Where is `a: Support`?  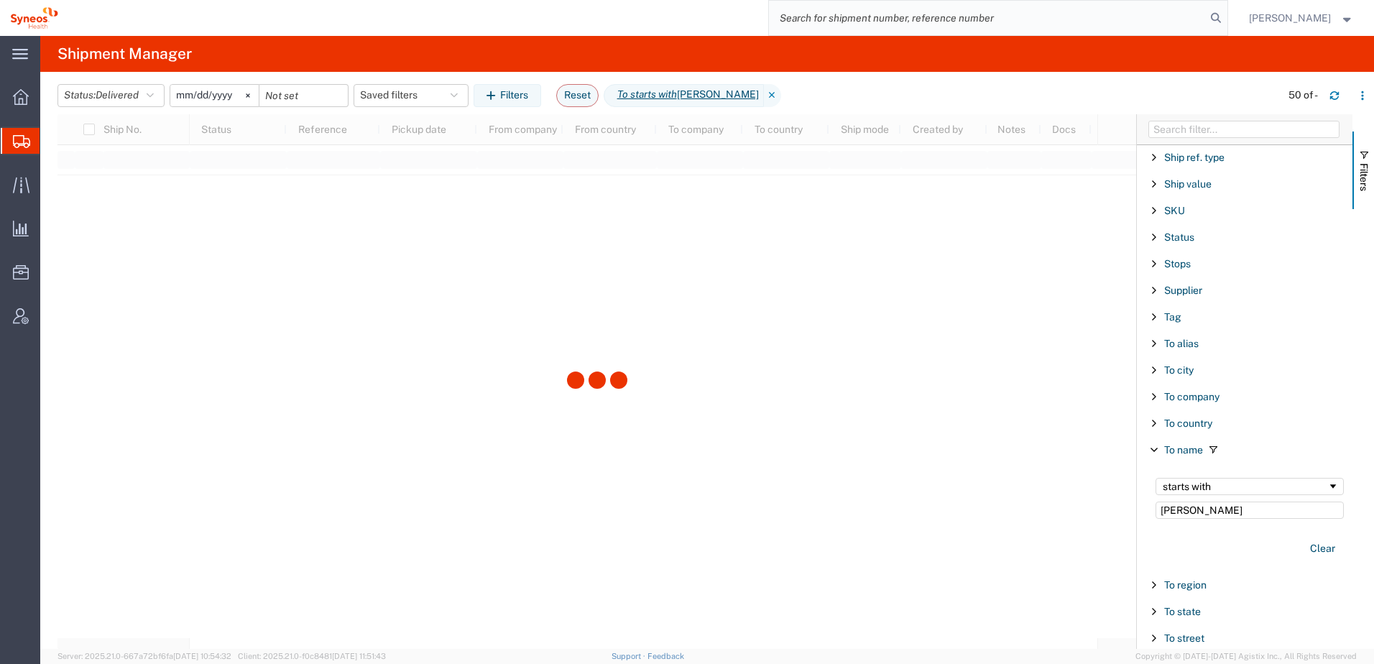 a: Support is located at coordinates (629, 656).